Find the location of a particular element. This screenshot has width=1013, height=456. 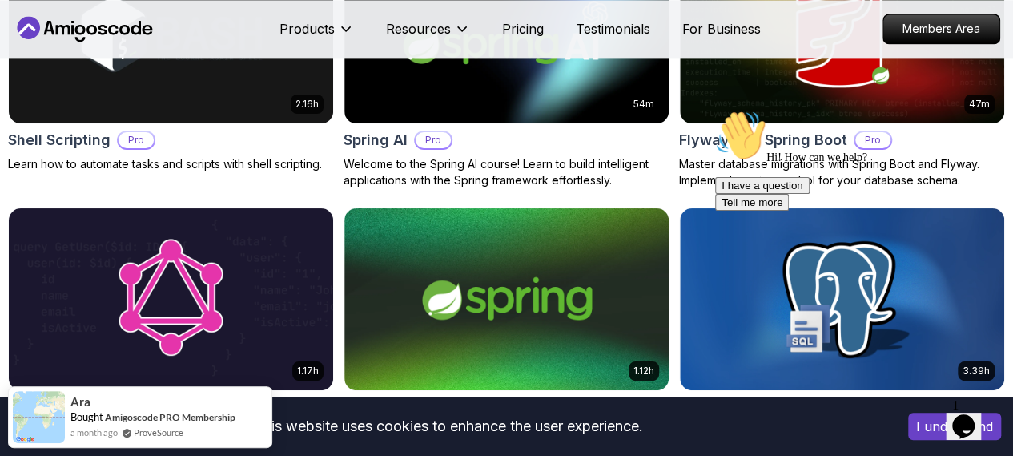

button: Tell me more is located at coordinates (43, 99).